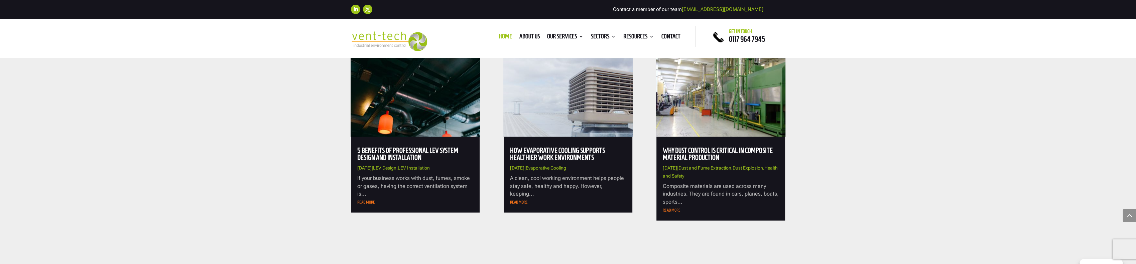 The height and width of the screenshot is (264, 1136). What do you see at coordinates (721, 172) in the screenshot?
I see `a: Health and Safety` at bounding box center [721, 172].